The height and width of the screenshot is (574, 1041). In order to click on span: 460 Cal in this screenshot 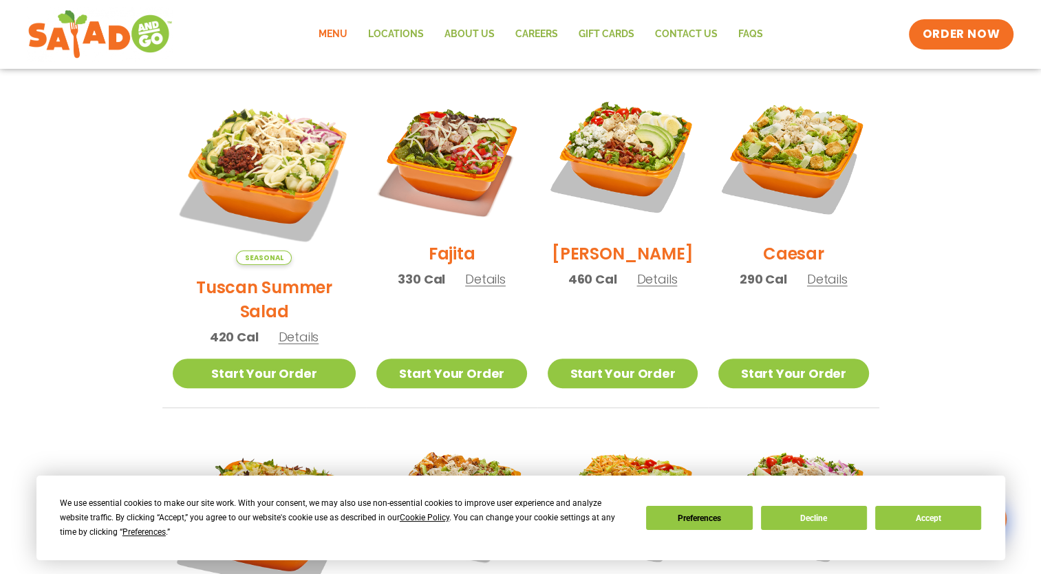, I will do `click(592, 279)`.